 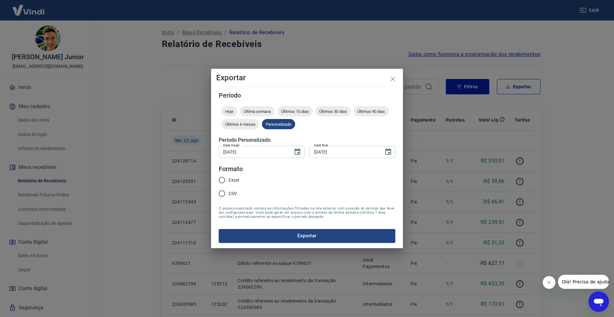 What do you see at coordinates (295, 111) in the screenshot?
I see `span: Últimos 15 dias` at bounding box center [295, 111].